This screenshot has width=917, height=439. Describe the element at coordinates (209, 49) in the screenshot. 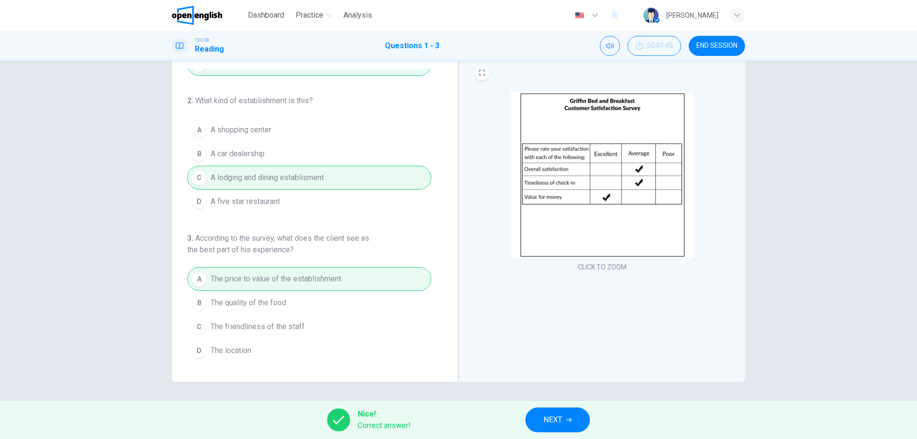

I see `h1: Reading` at that location.